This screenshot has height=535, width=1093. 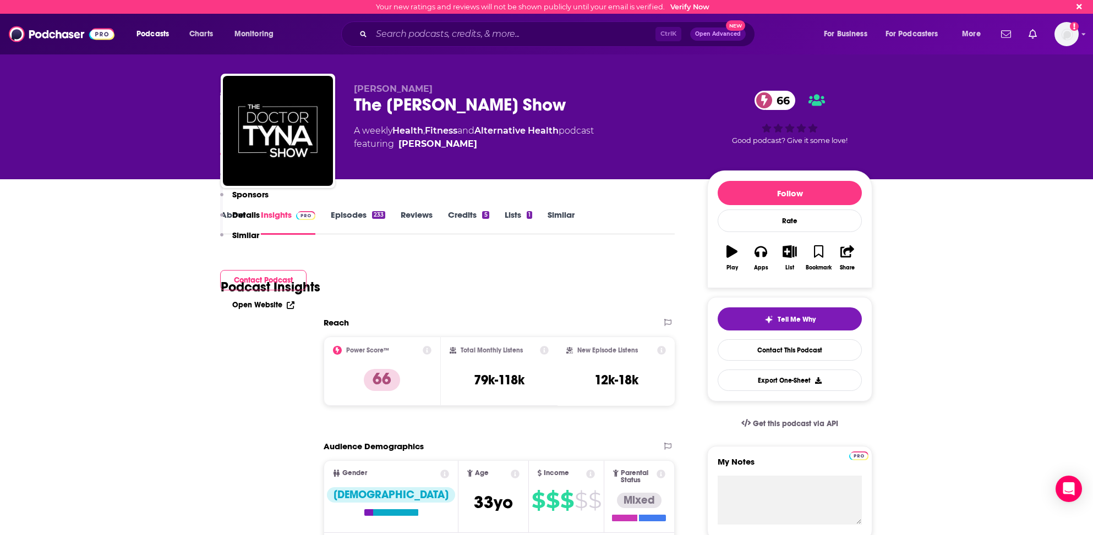 What do you see at coordinates (859, 456) in the screenshot?
I see `img: Podchaser Pro` at bounding box center [859, 456].